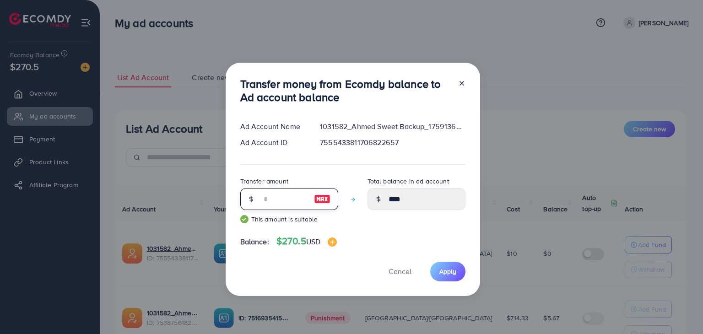  I want to click on h3: Transfer money from Ecomdy balance to Ad account balance, so click(346, 91).